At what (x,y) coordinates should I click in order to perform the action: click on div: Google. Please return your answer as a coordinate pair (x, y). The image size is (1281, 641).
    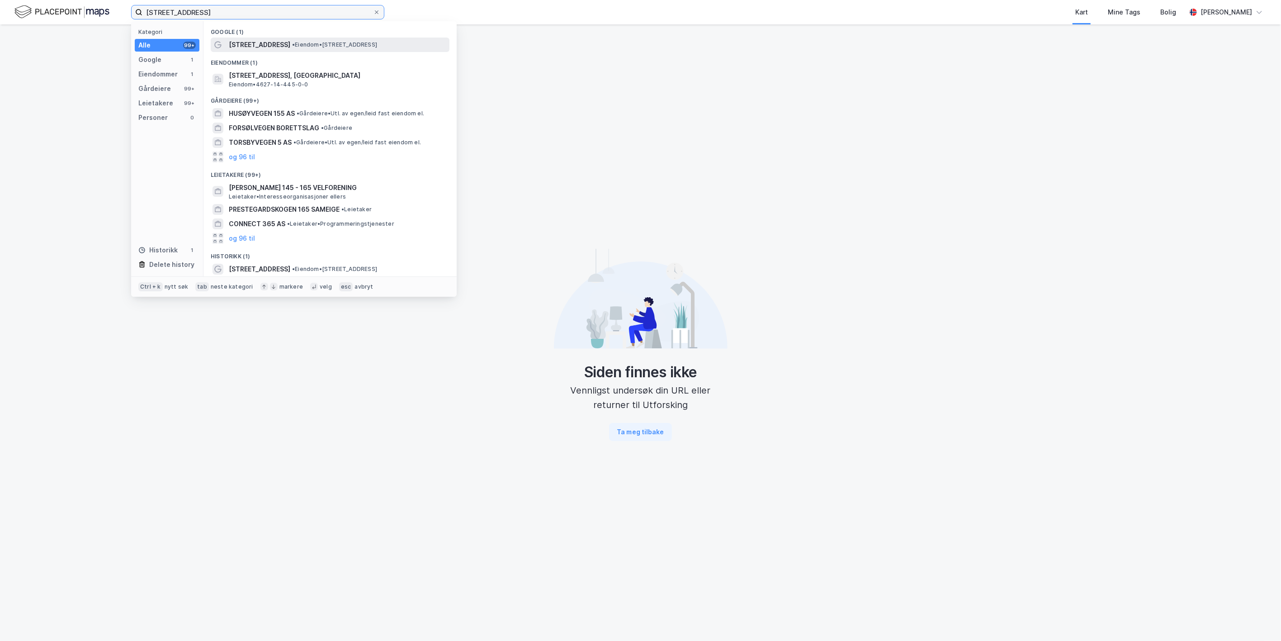
    Looking at the image, I should click on (150, 60).